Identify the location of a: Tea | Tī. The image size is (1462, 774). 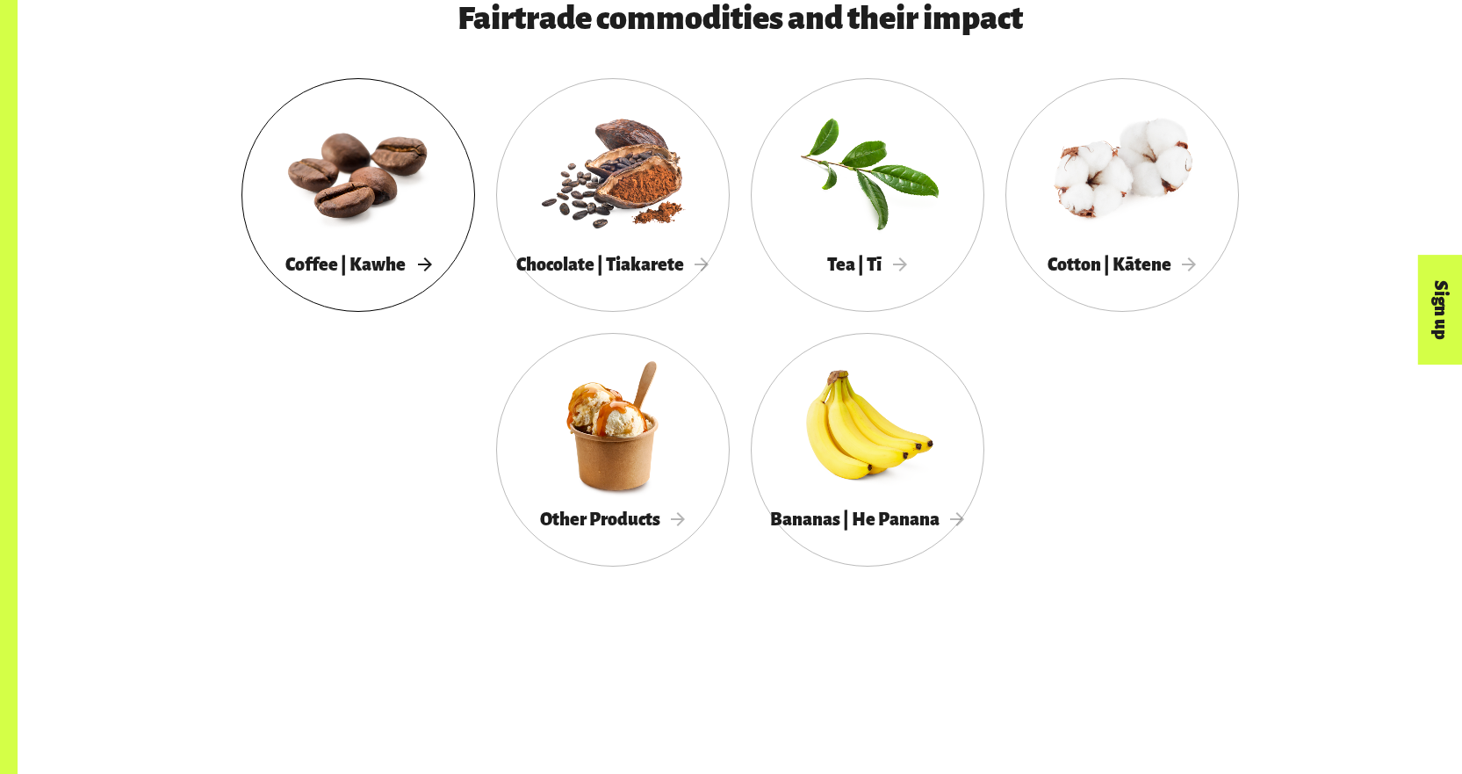
(868, 195).